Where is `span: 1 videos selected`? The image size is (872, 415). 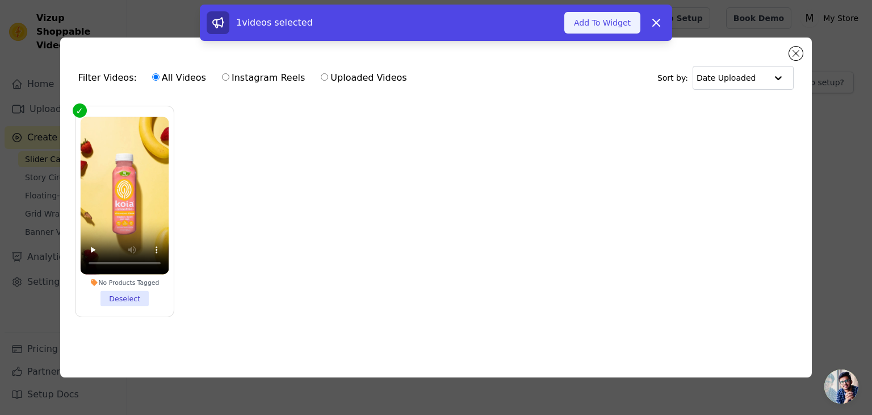
span: 1 videos selected is located at coordinates (274, 22).